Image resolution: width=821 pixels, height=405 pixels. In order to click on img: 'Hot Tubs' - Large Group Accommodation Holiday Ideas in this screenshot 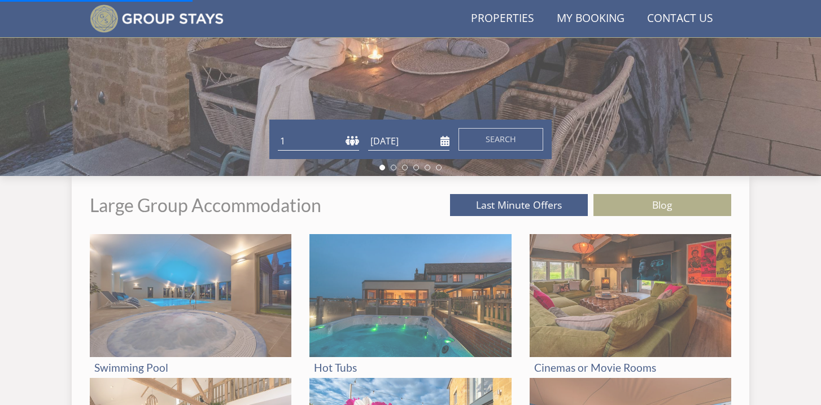, I will do `click(410, 296)`.